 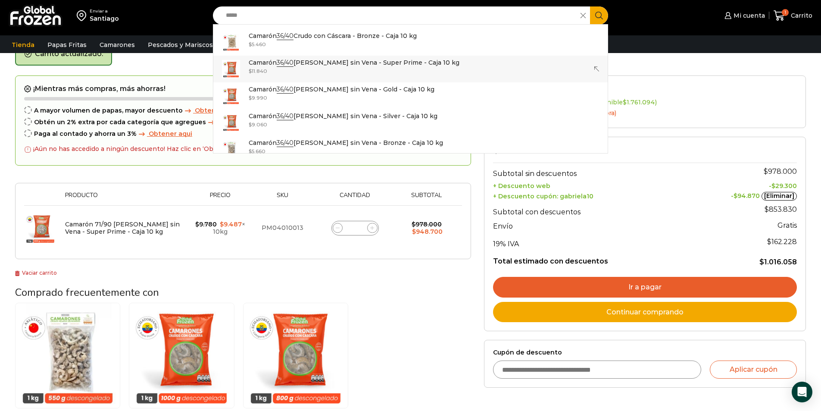 I want to click on label: Contado, so click(x=645, y=112).